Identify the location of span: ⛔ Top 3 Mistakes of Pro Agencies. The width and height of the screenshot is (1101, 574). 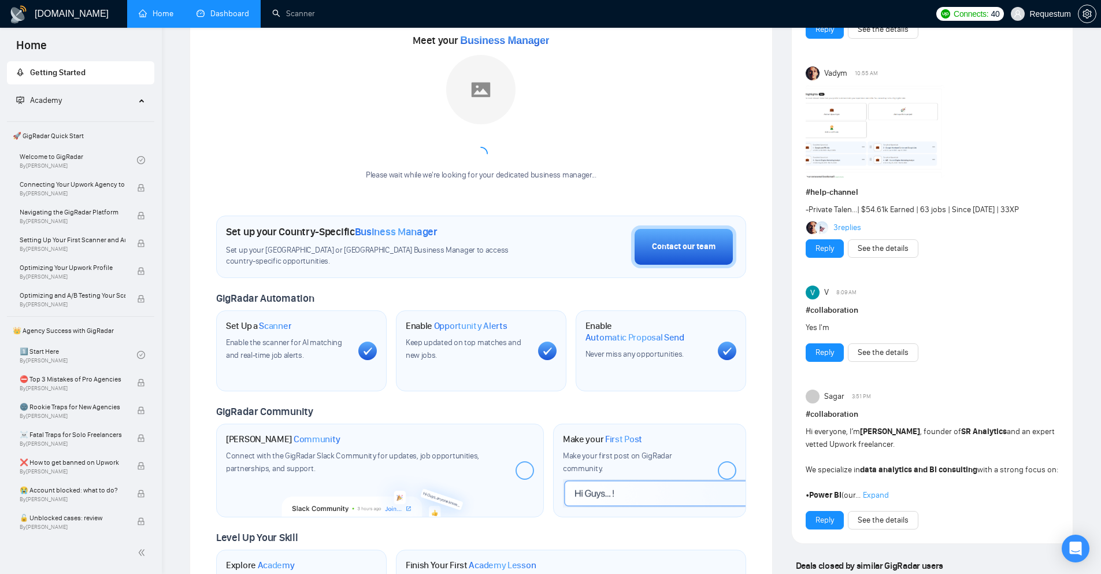
(72, 379).